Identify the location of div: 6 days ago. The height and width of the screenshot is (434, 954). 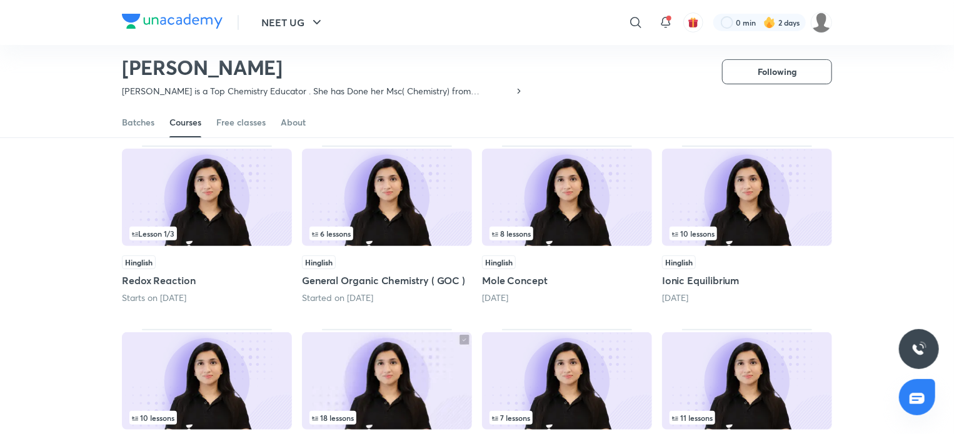
(747, 298).